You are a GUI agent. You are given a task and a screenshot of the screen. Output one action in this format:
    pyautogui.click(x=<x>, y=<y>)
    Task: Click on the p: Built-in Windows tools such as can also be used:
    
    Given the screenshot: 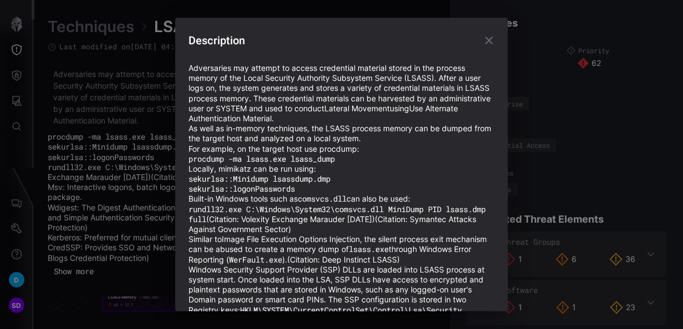 What is the action you would take?
    pyautogui.click(x=342, y=199)
    